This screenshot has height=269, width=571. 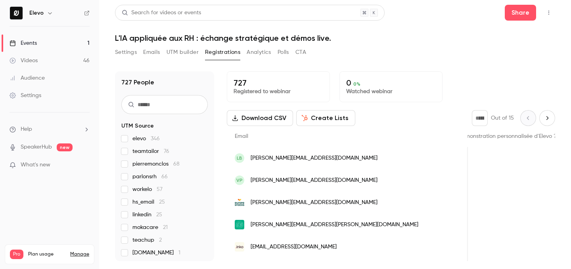 What do you see at coordinates (222, 52) in the screenshot?
I see `button: Registrations` at bounding box center [222, 52].